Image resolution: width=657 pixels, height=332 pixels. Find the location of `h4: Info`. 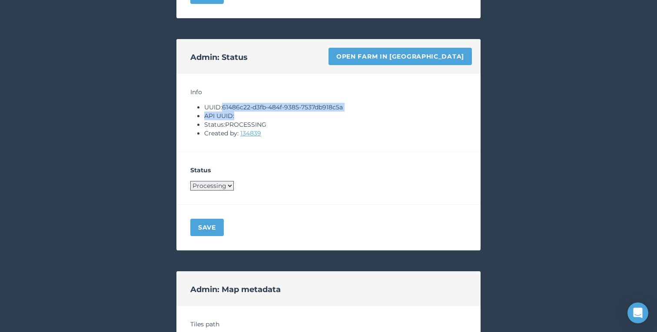

h4: Info is located at coordinates (328, 92).